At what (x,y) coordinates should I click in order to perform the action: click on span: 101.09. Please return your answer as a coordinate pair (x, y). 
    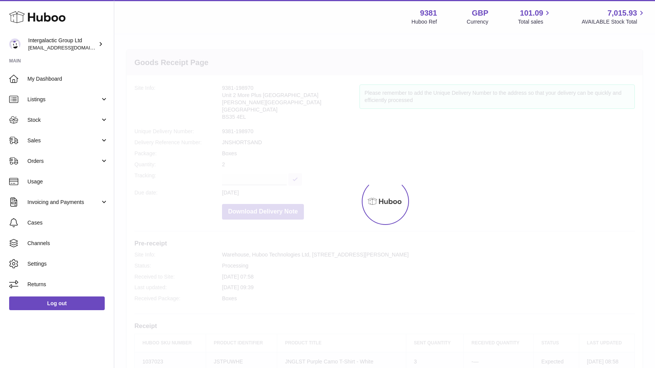
    Looking at the image, I should click on (532, 13).